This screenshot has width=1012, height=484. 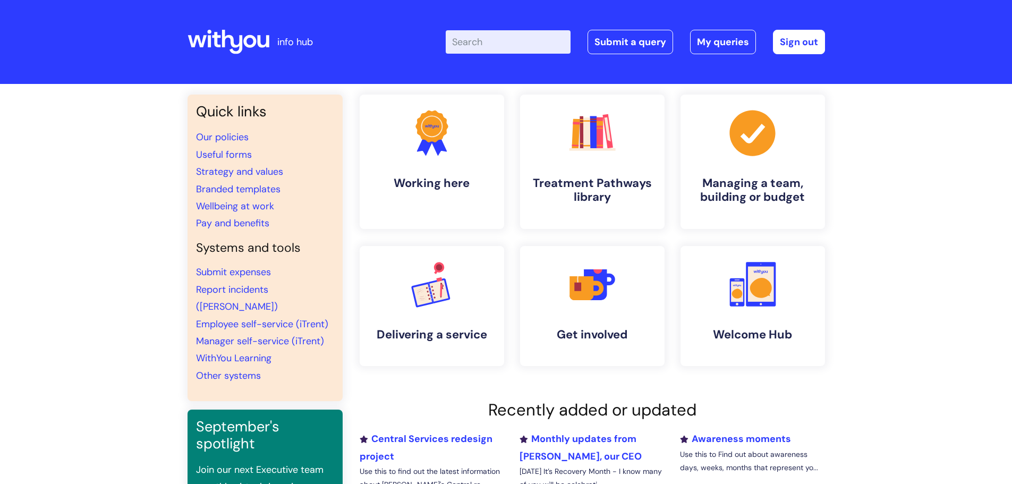 I want to click on a: Employee self-service (iTrent), so click(x=262, y=324).